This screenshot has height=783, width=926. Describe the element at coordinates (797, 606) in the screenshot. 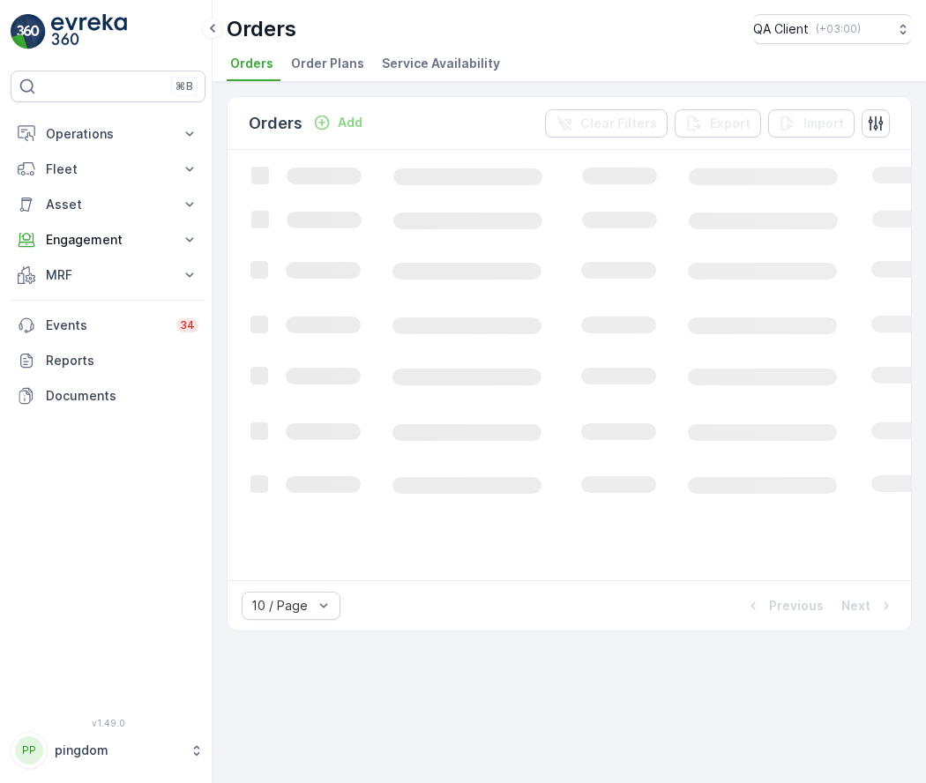

I see `p: Previous` at that location.